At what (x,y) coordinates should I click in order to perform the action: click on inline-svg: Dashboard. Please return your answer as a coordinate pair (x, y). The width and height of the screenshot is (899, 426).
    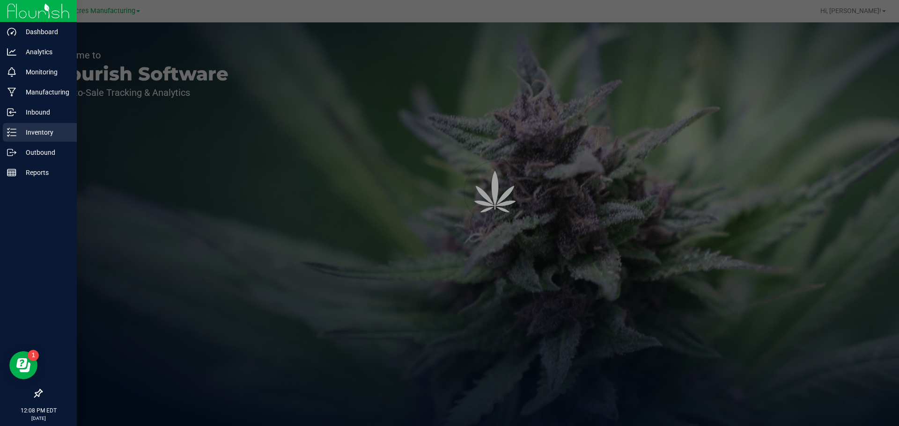
    Looking at the image, I should click on (12, 32).